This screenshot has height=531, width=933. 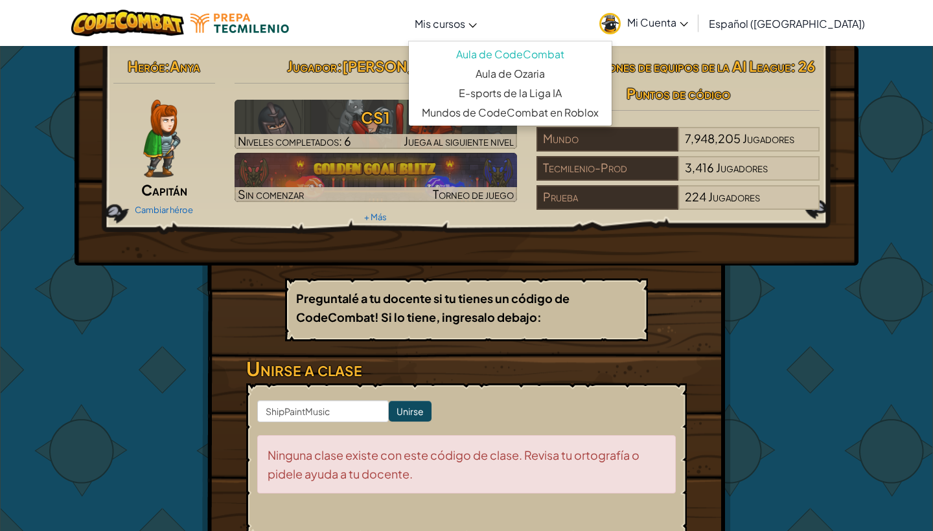 What do you see at coordinates (376, 177) in the screenshot?
I see `img: Golden Goal` at bounding box center [376, 177].